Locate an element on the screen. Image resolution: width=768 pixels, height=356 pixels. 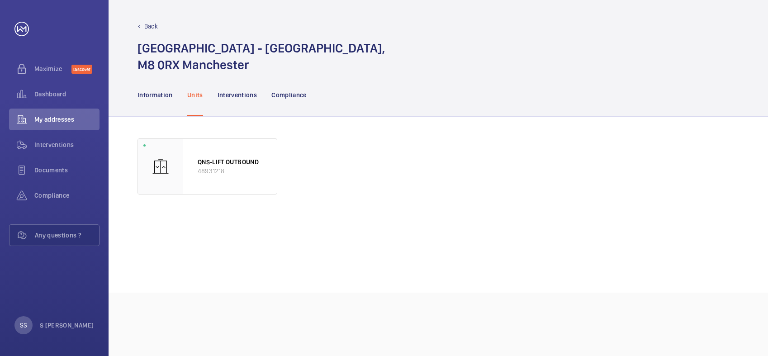
p: Compliance is located at coordinates (289, 95).